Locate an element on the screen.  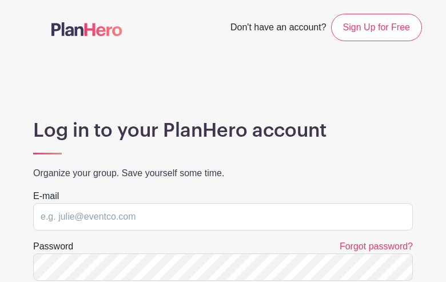
span: Don't have an account? is located at coordinates (278, 29).